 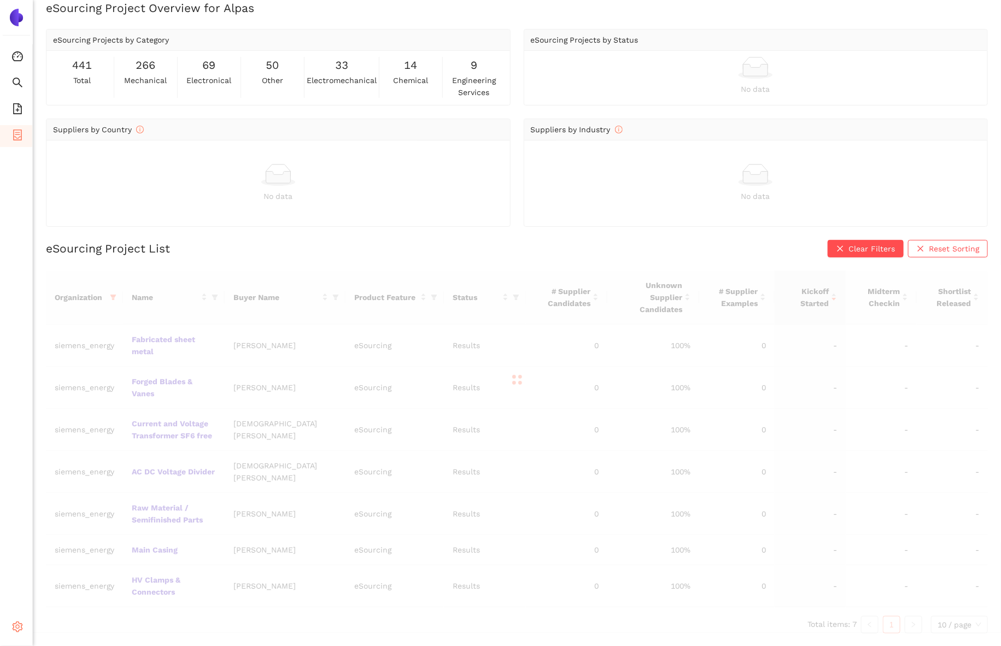 What do you see at coordinates (410, 65) in the screenshot?
I see `span: 14` at bounding box center [410, 65].